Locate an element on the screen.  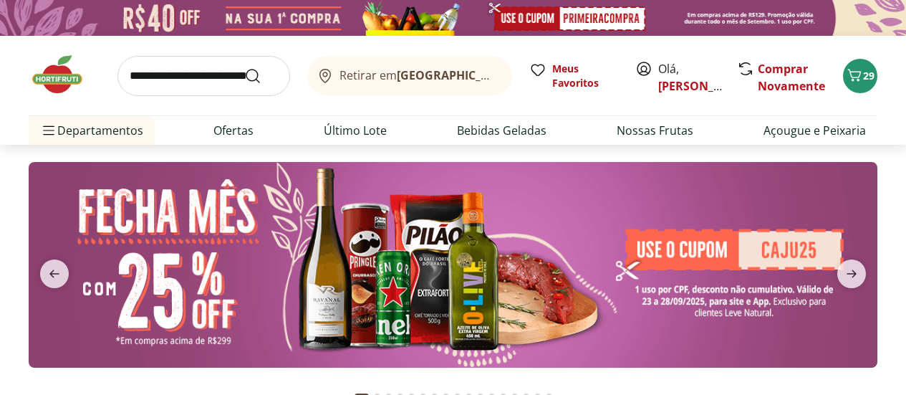
span: Meus Favoritos is located at coordinates (585, 76).